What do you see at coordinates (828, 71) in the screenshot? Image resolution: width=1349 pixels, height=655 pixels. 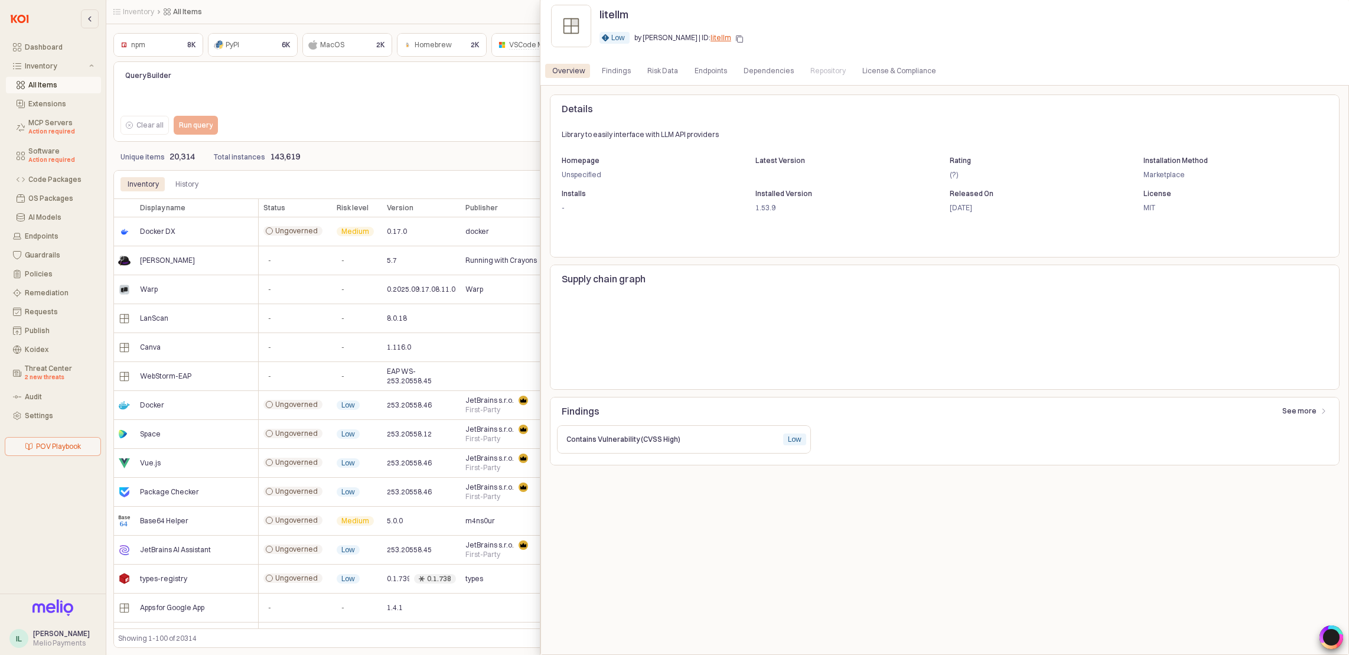 I see `div: Repository` at bounding box center [828, 71].